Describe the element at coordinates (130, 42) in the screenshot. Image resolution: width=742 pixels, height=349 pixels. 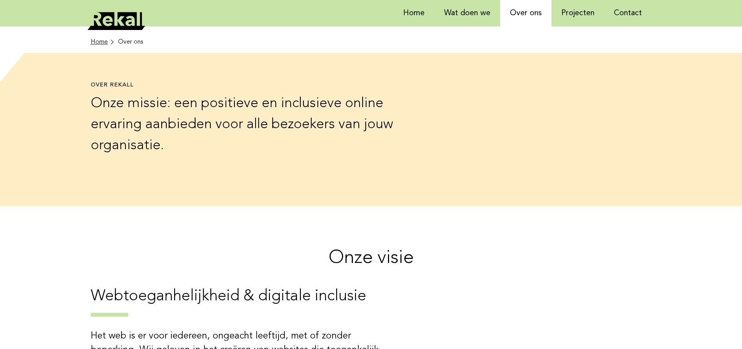
I see `li: Over ons` at that location.